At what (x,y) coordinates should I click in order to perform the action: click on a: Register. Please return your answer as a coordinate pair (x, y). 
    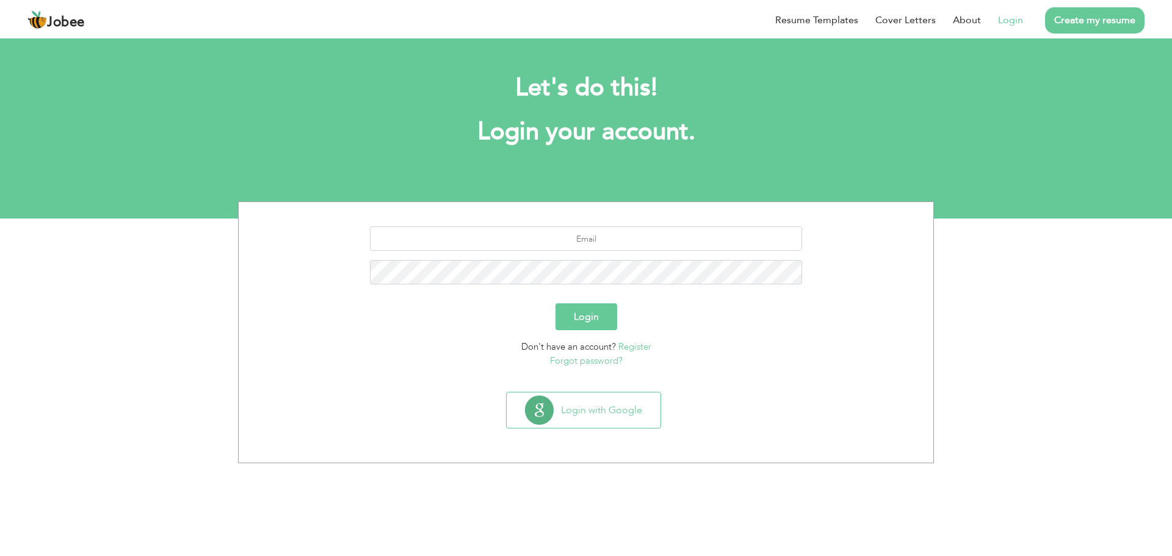
    Looking at the image, I should click on (635, 347).